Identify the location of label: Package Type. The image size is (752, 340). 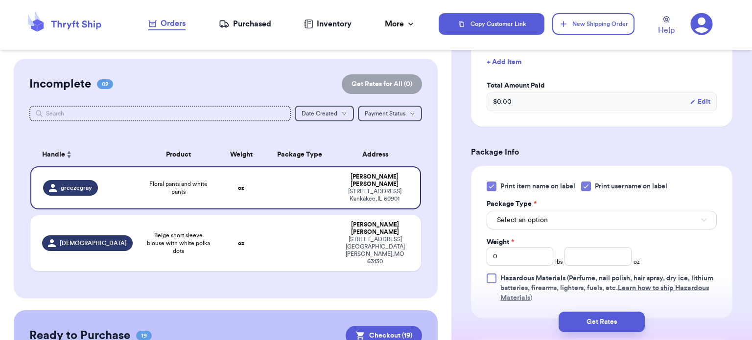
(512, 204).